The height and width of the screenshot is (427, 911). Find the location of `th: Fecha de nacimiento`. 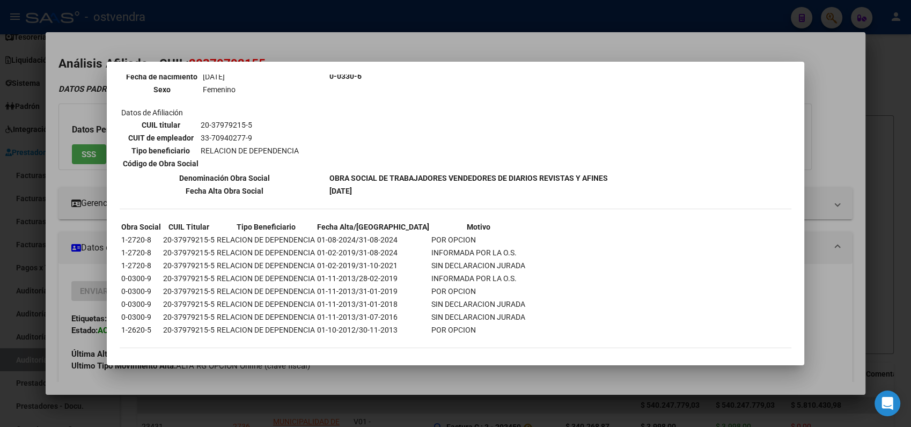

th: Fecha de nacimiento is located at coordinates (162, 77).